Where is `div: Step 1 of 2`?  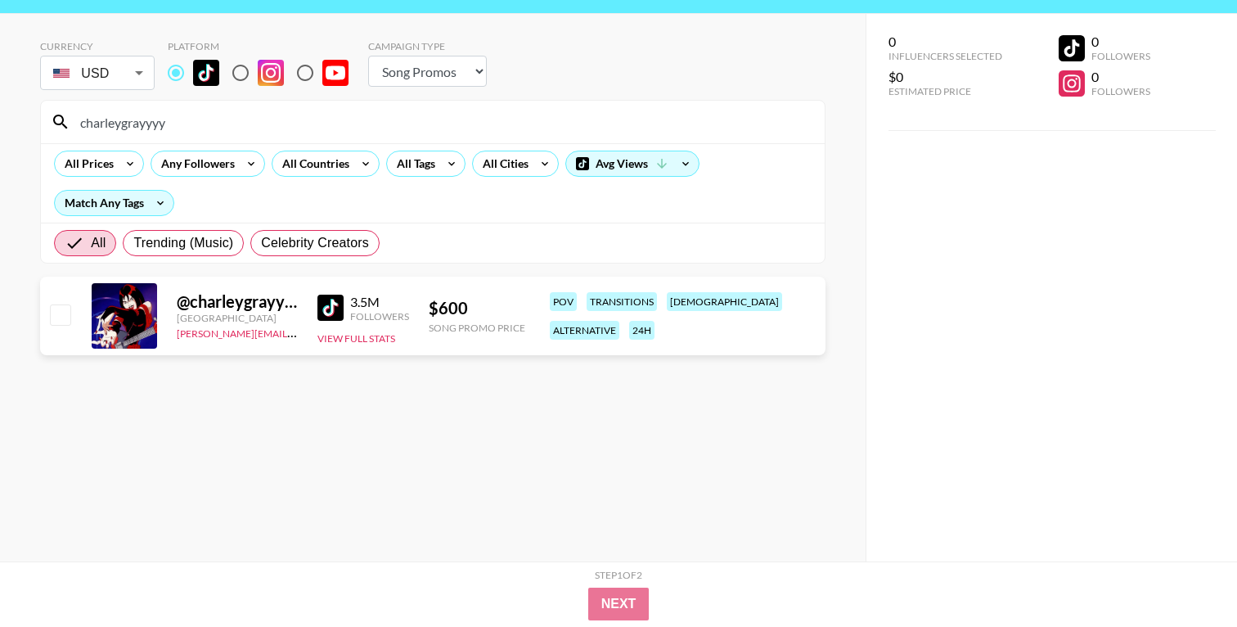 div: Step 1 of 2 is located at coordinates (619, 575).